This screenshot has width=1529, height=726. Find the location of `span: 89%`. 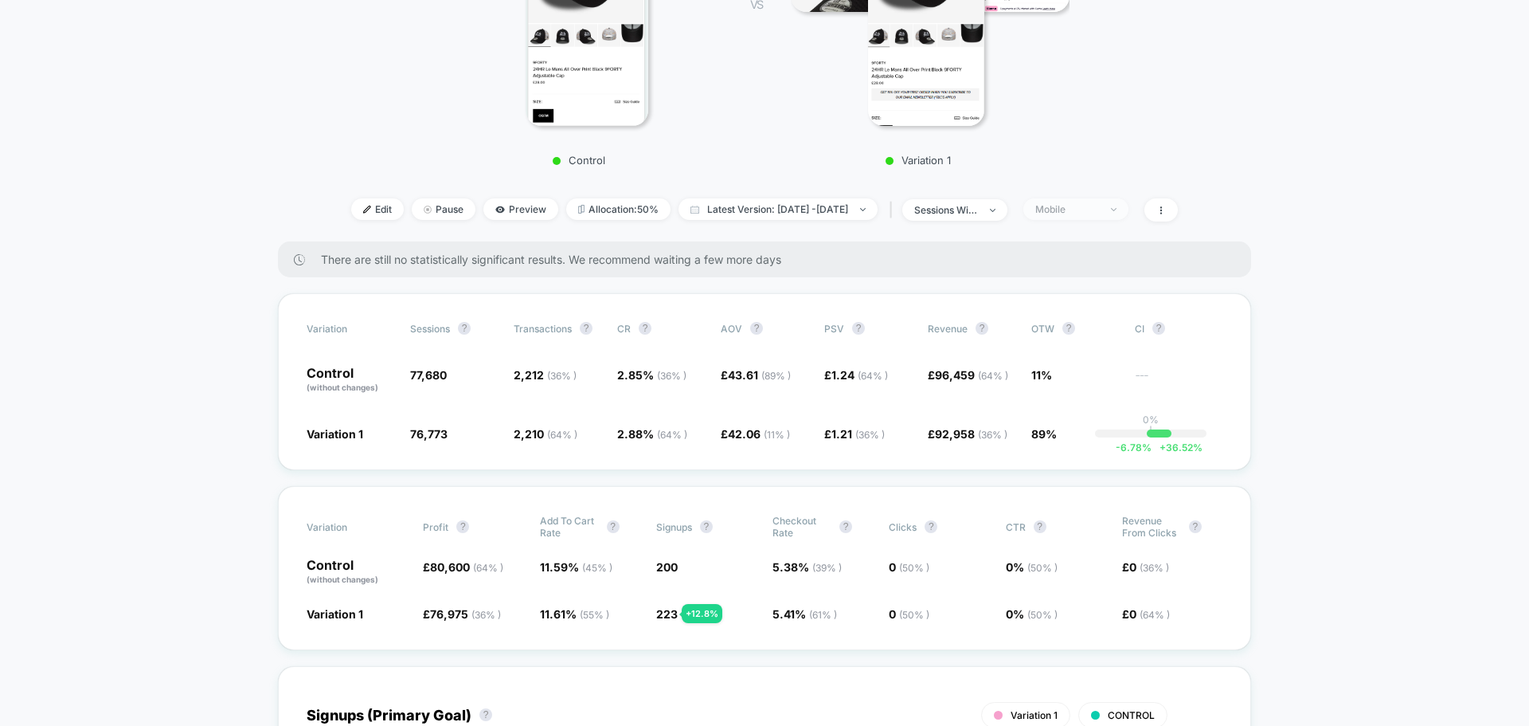

span: 89% is located at coordinates (1044, 433).